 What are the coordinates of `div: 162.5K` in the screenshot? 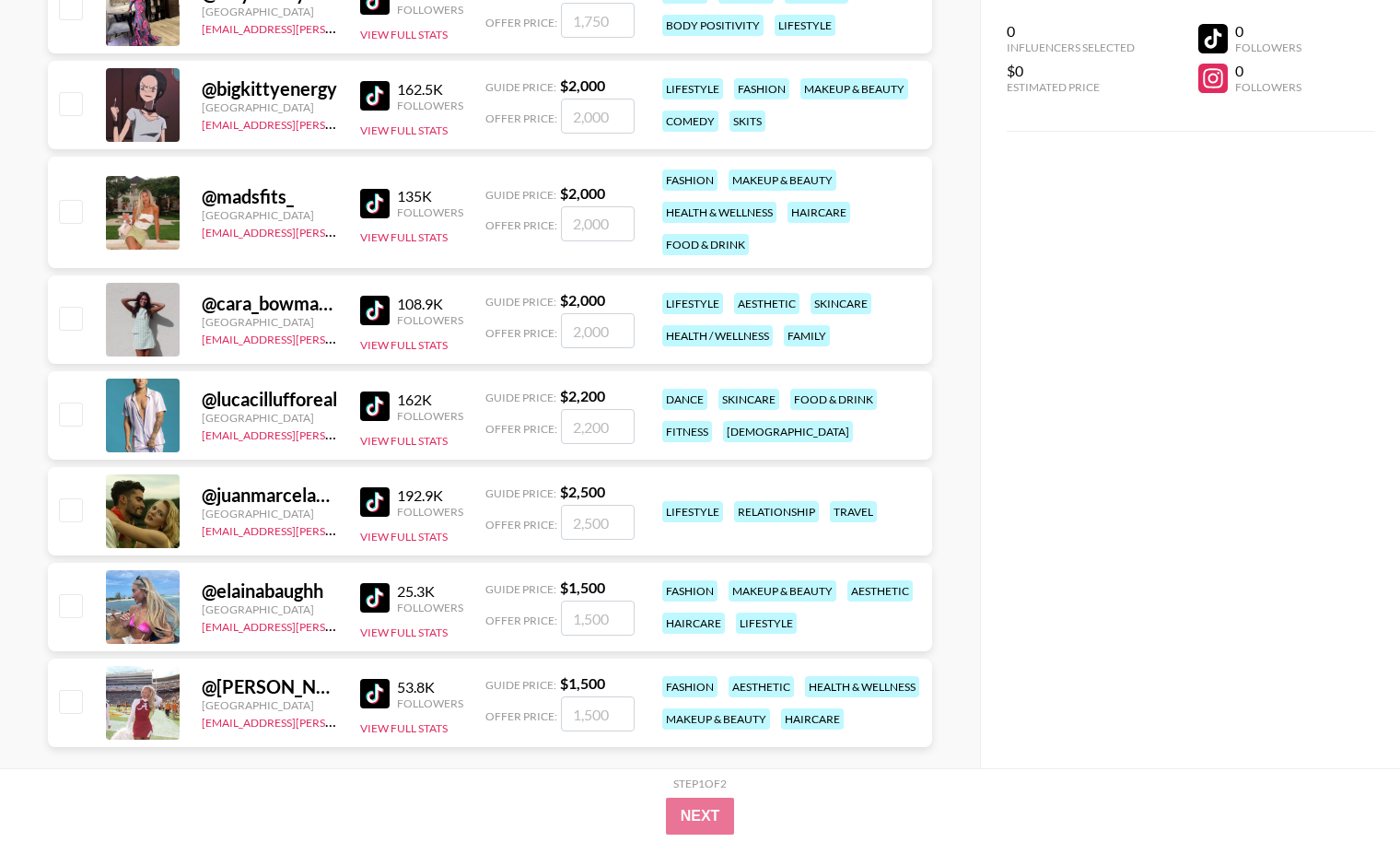 It's located at (430, 89).